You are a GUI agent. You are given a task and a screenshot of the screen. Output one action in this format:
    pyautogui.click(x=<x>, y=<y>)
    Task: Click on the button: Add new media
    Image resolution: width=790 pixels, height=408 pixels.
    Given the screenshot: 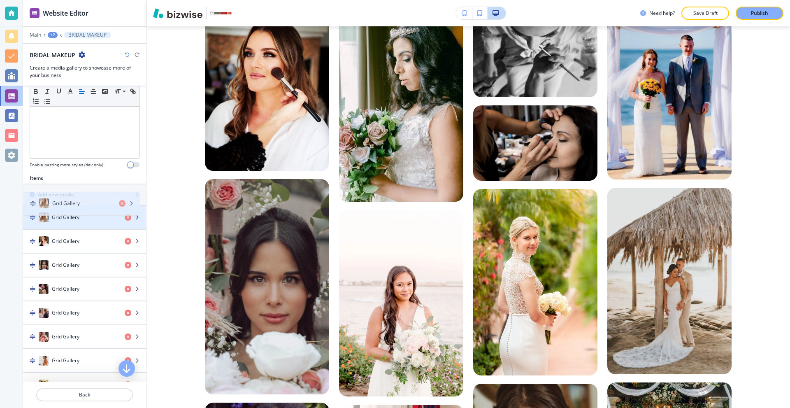 What is the action you would take?
    pyautogui.click(x=84, y=195)
    